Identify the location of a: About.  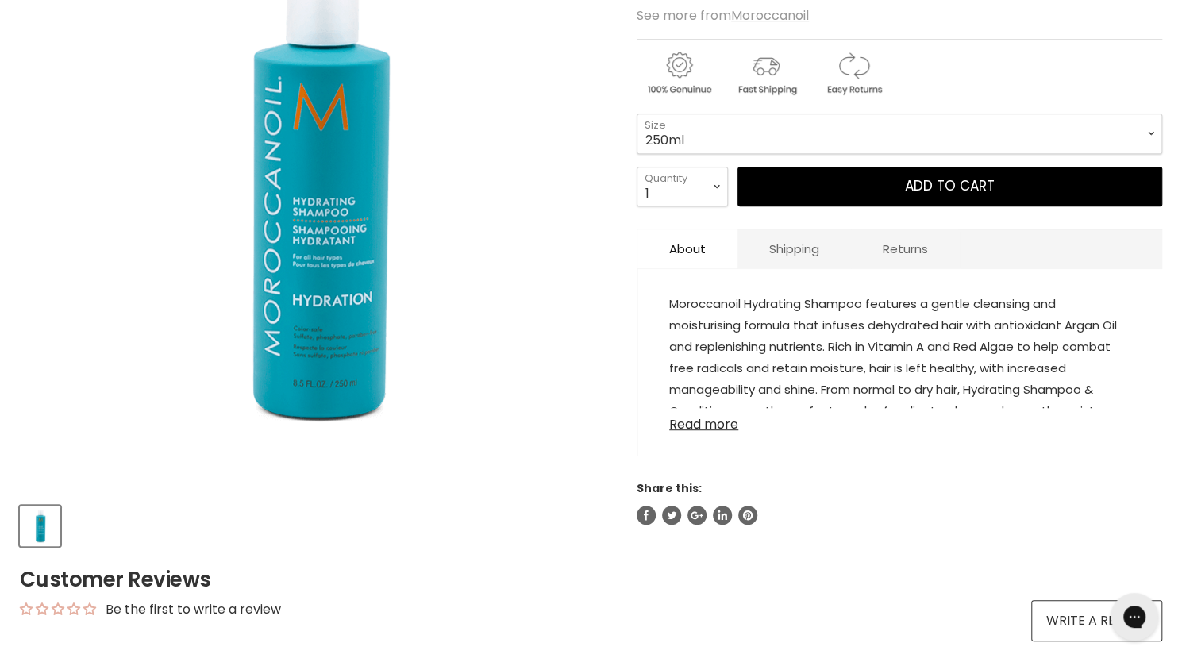
(687, 248).